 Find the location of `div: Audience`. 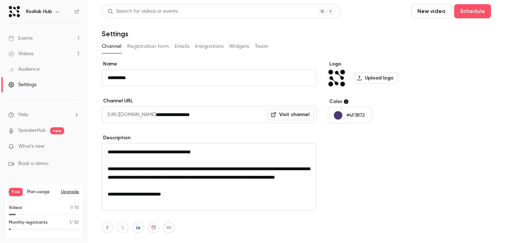

div: Audience is located at coordinates (24, 69).